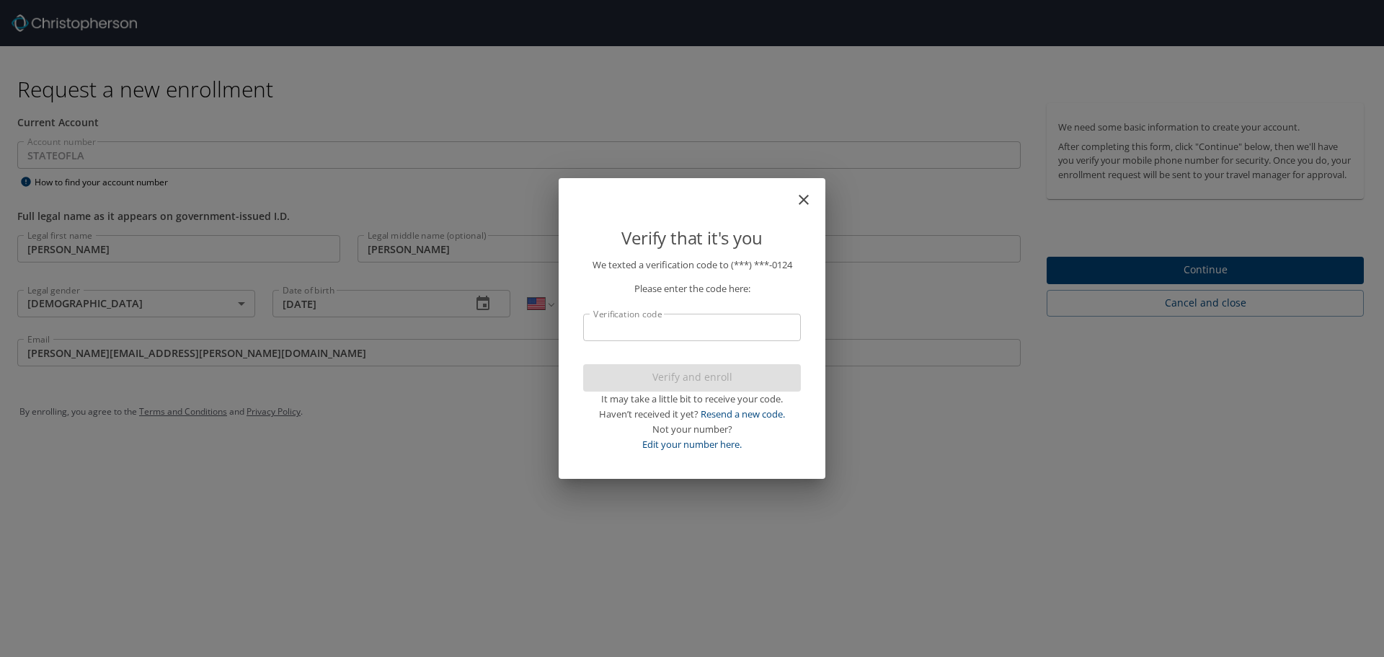 The image size is (1384, 657). I want to click on div: It may take a little bit to receive your code., so click(692, 399).